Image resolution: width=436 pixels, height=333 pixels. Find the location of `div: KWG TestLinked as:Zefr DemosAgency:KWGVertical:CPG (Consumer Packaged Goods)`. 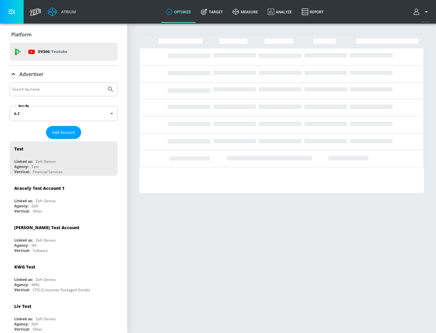

div: KWG TestLinked as:Zefr DemosAgency:KWGVertical:CPG (Consumer Packaged Goods) is located at coordinates (64, 277).